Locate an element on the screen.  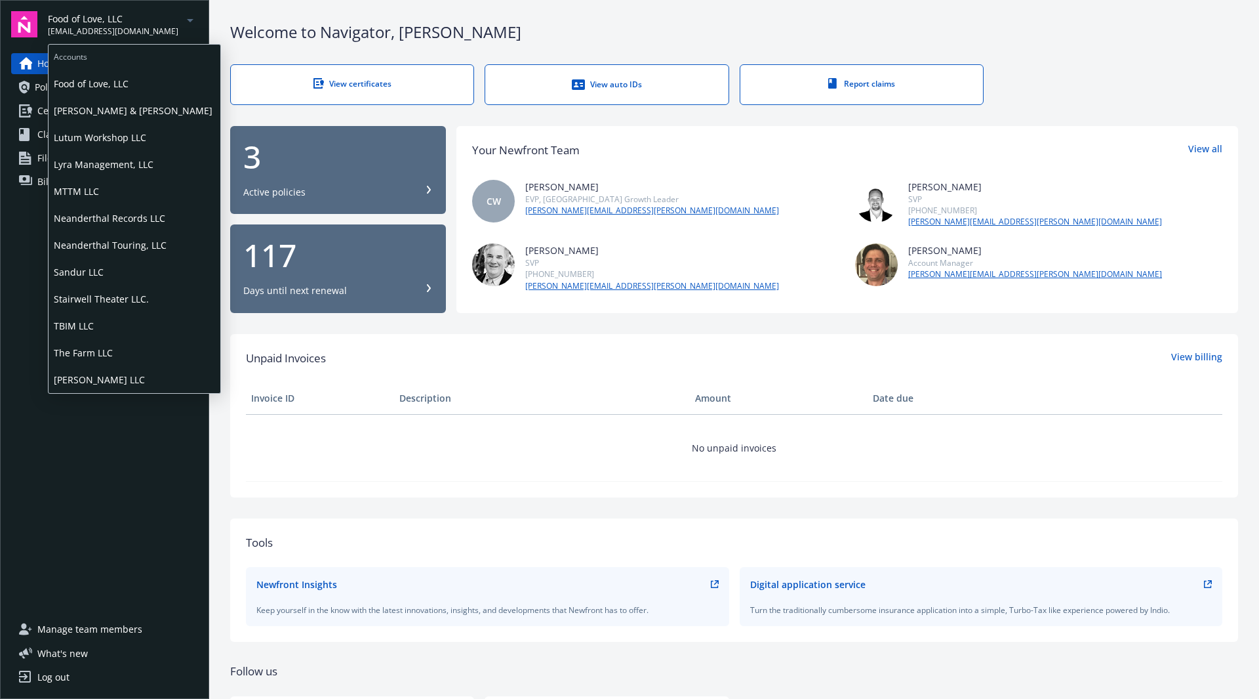
span: Neanderthal Records LLC is located at coordinates (134, 218).